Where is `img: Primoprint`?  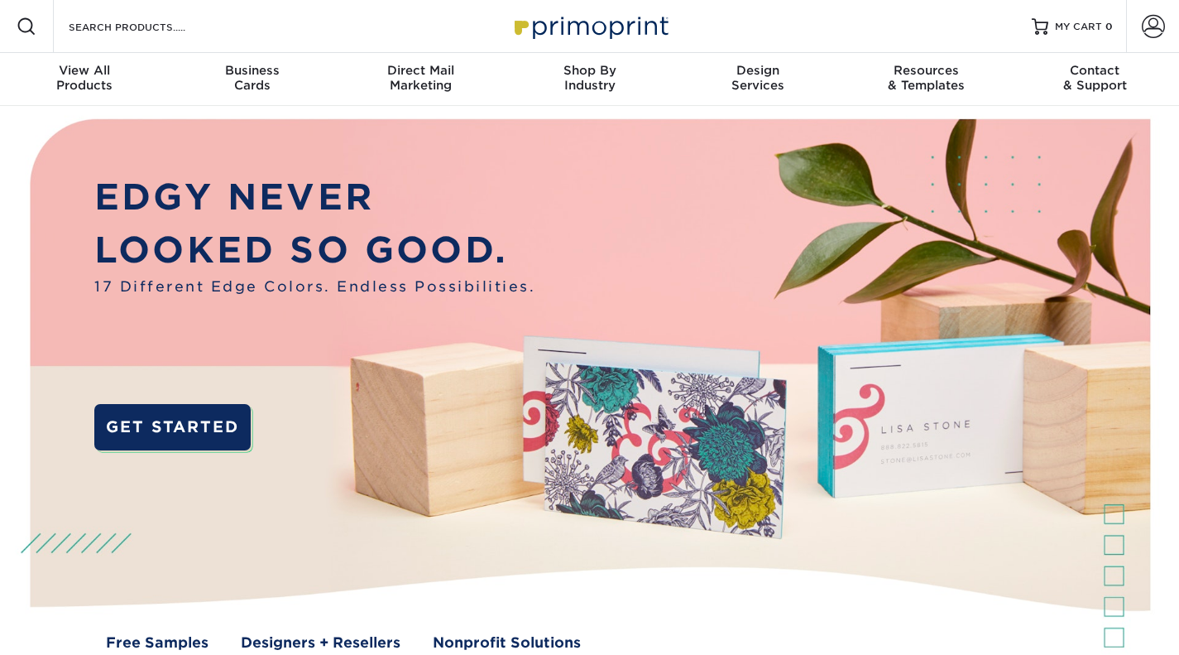 img: Primoprint is located at coordinates (590, 26).